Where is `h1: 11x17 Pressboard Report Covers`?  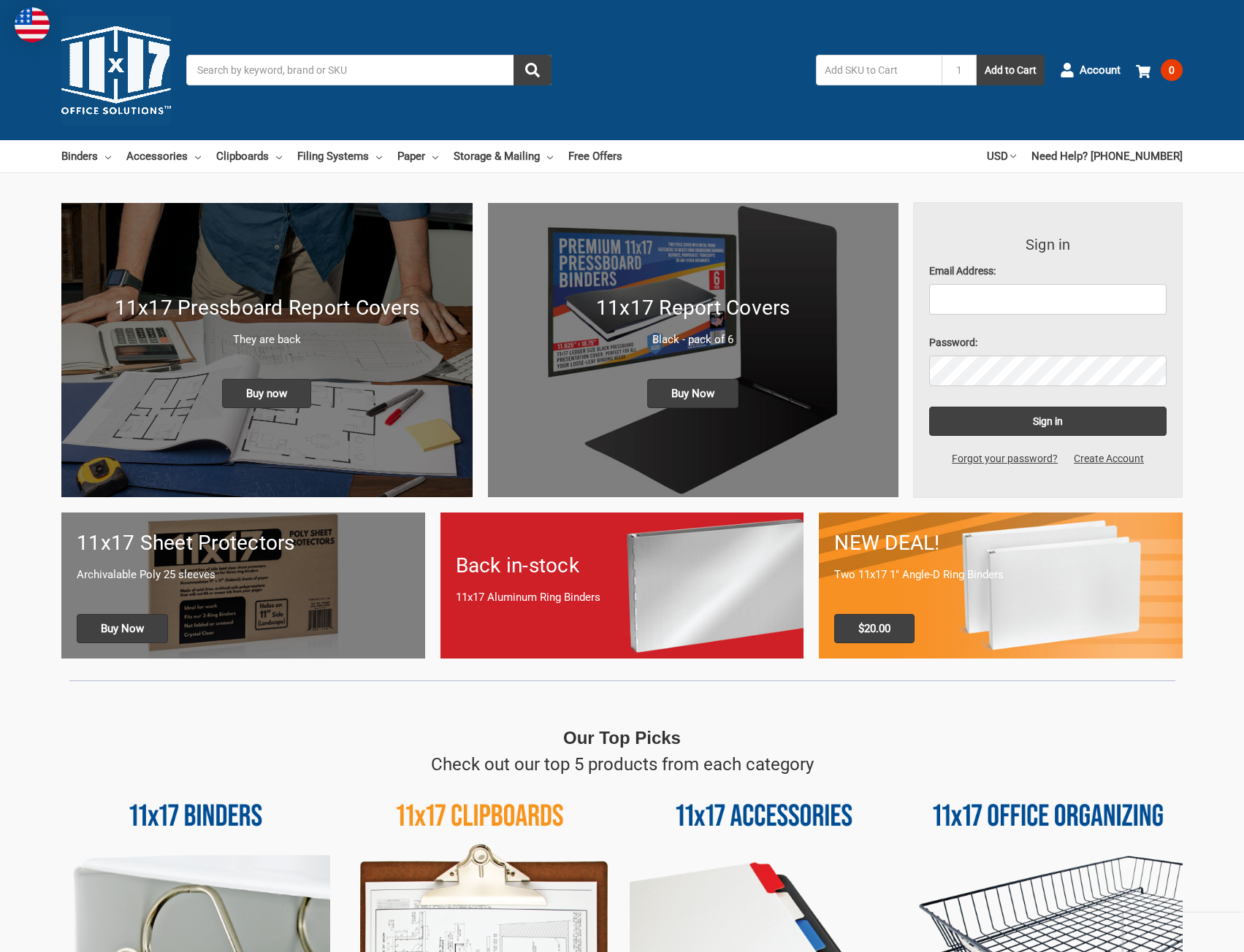 h1: 11x17 Pressboard Report Covers is located at coordinates (266, 308).